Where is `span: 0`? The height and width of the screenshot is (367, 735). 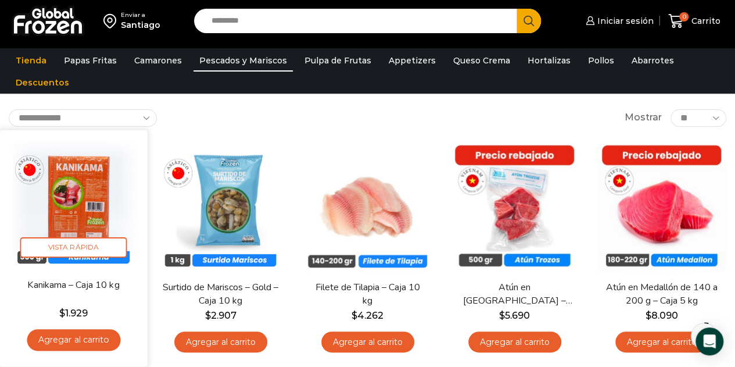 span: 0 is located at coordinates (684, 17).